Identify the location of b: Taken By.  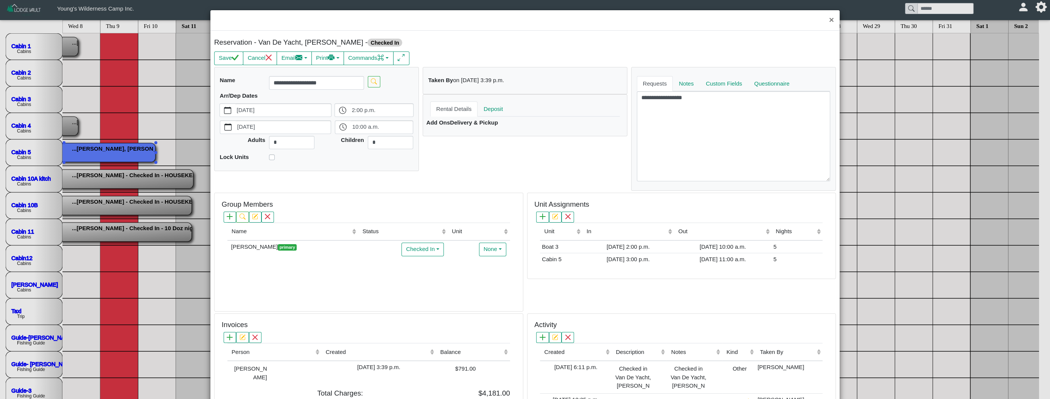
(441, 80).